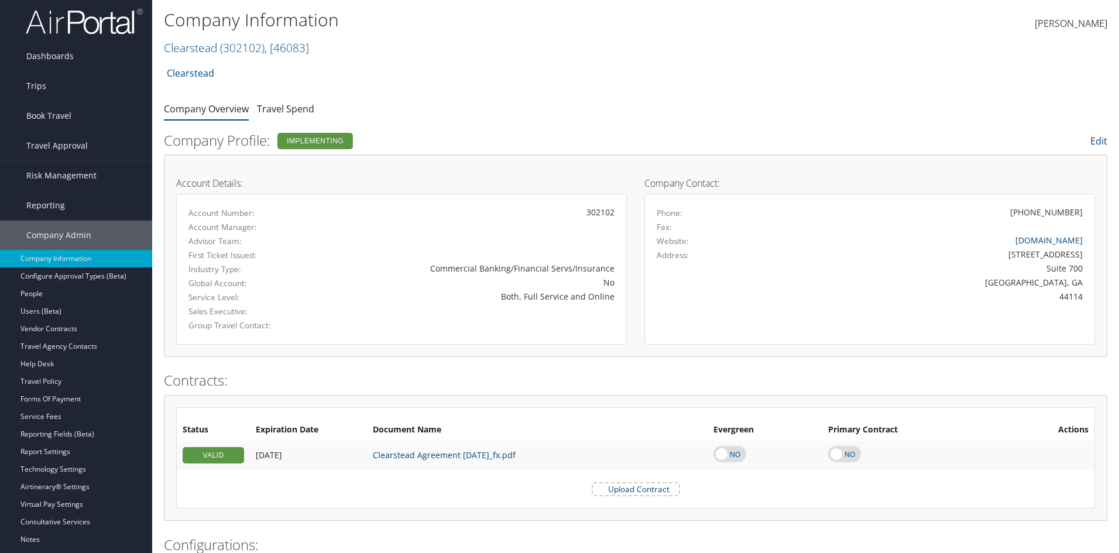  What do you see at coordinates (401, 183) in the screenshot?
I see `h4: Account Details:` at bounding box center [401, 183].